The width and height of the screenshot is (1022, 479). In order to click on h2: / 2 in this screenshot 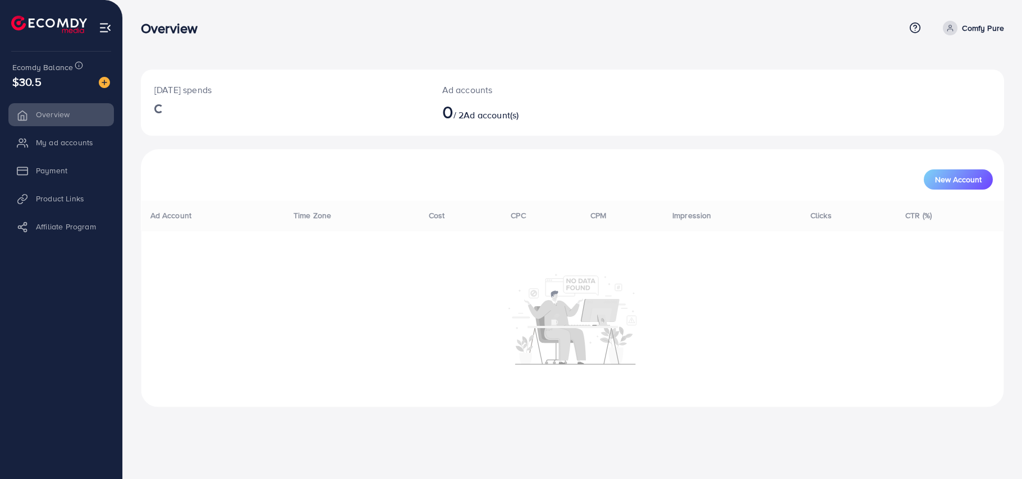, I will do `click(537, 112)`.